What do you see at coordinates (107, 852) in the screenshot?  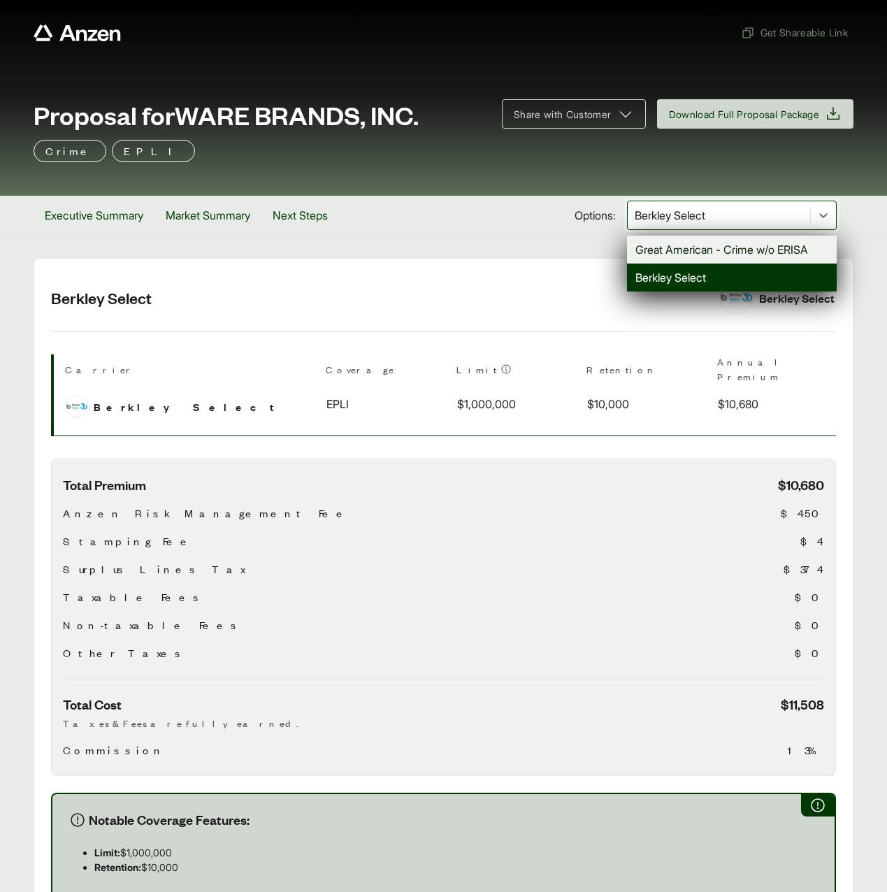 I see `strong: Limit:` at bounding box center [107, 852].